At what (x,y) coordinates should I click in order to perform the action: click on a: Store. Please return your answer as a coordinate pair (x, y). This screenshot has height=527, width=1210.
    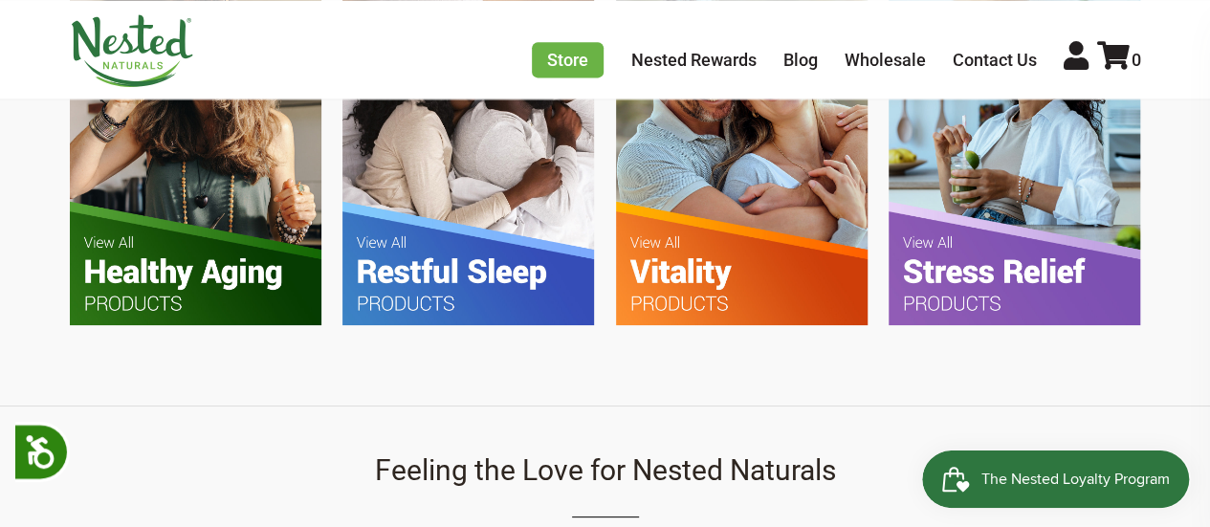
    Looking at the image, I should click on (567, 59).